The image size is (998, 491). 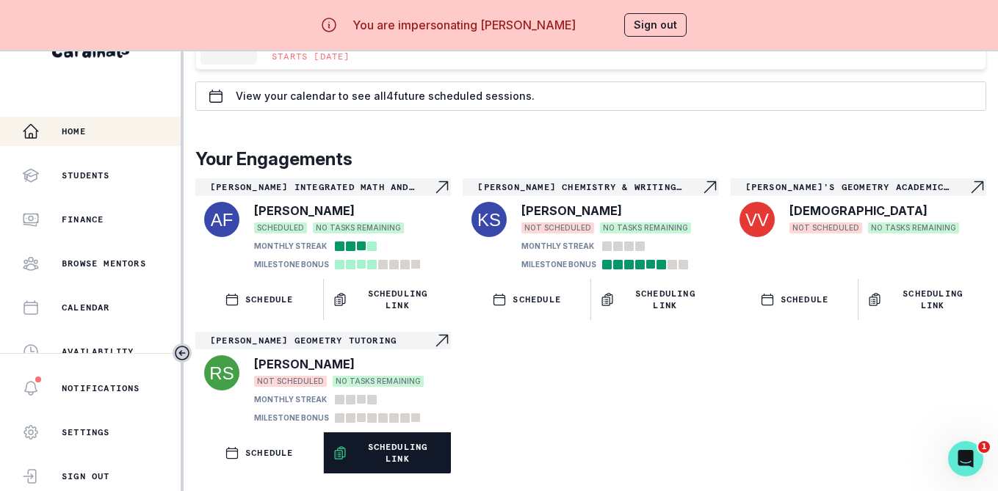 What do you see at coordinates (82, 220) in the screenshot?
I see `p: Finance` at bounding box center [82, 220].